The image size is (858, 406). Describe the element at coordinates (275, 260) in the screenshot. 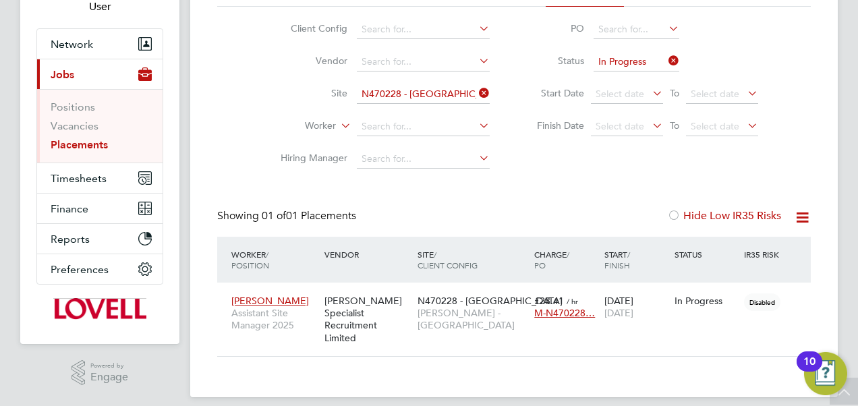

I see `div: Worker` at that location.